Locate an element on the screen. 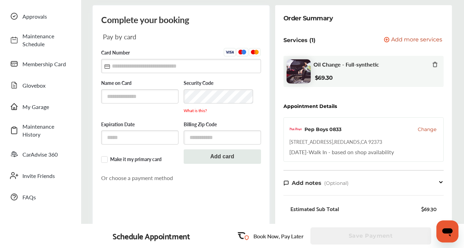 The height and width of the screenshot is (248, 464). span: FAQs is located at coordinates (47, 197).